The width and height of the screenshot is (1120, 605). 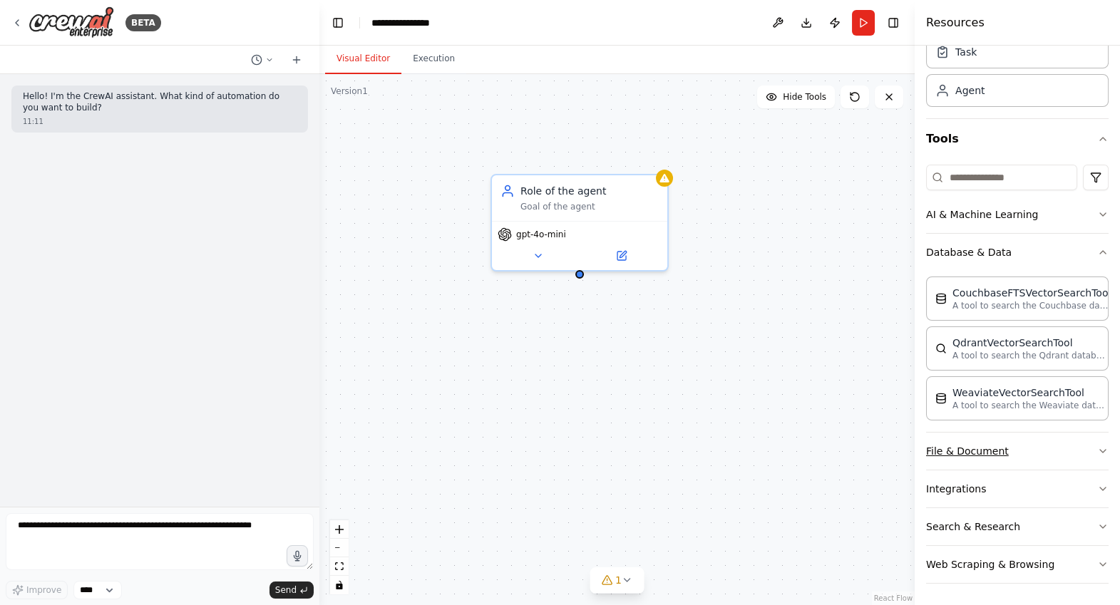 I want to click on nav: breadcrumb, so click(x=408, y=23).